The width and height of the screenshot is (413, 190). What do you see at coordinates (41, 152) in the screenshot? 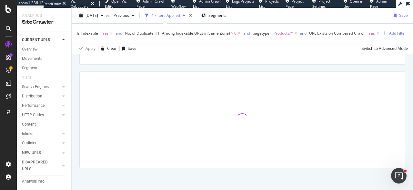
I see `a: NEW URLS` at bounding box center [41, 152].